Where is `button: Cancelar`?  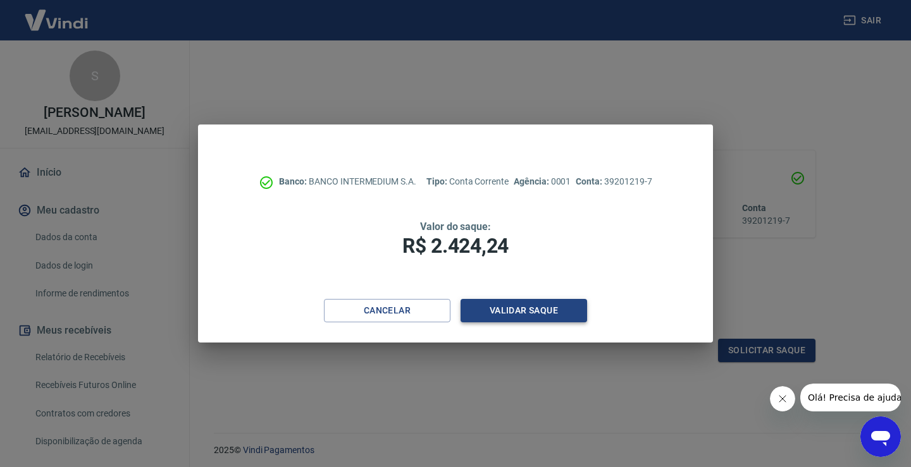
button: Cancelar is located at coordinates (387, 311).